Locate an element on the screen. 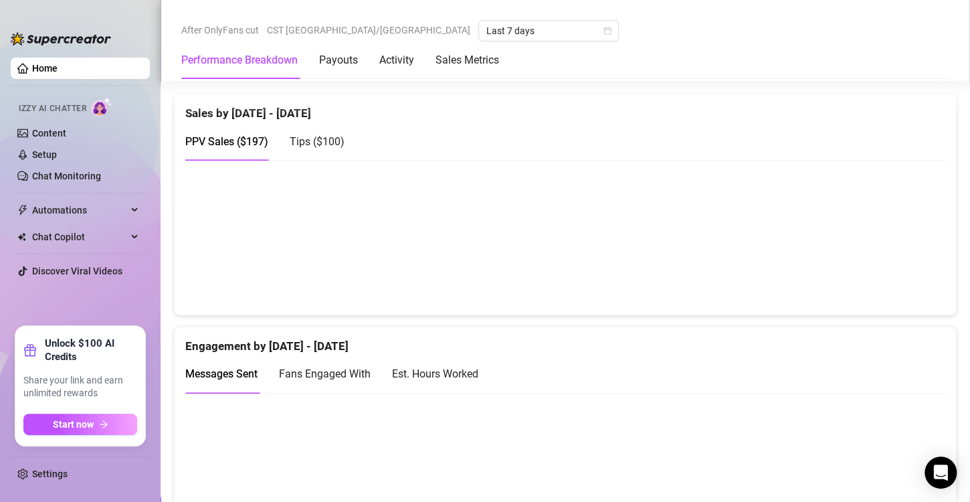 Image resolution: width=970 pixels, height=502 pixels. div: Open Intercom Messenger is located at coordinates (941, 472).